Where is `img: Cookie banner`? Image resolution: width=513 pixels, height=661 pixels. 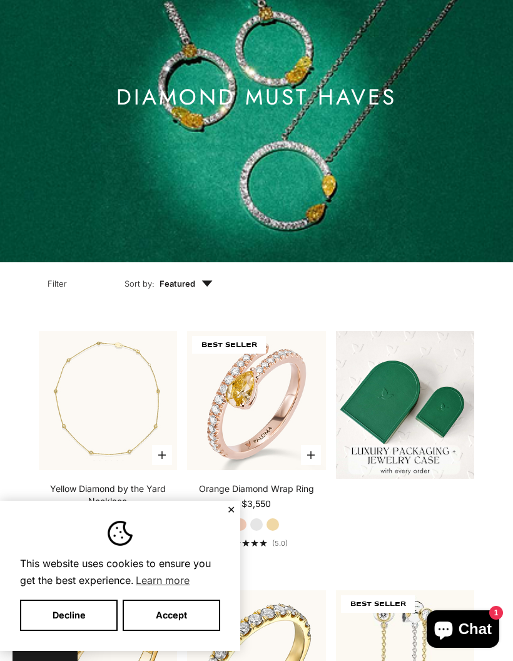 img: Cookie banner is located at coordinates (120, 533).